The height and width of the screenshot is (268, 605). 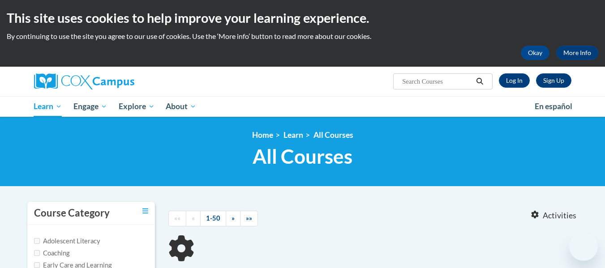 I want to click on h2: This site uses cookies to help improve your learning experience., so click(x=302, y=18).